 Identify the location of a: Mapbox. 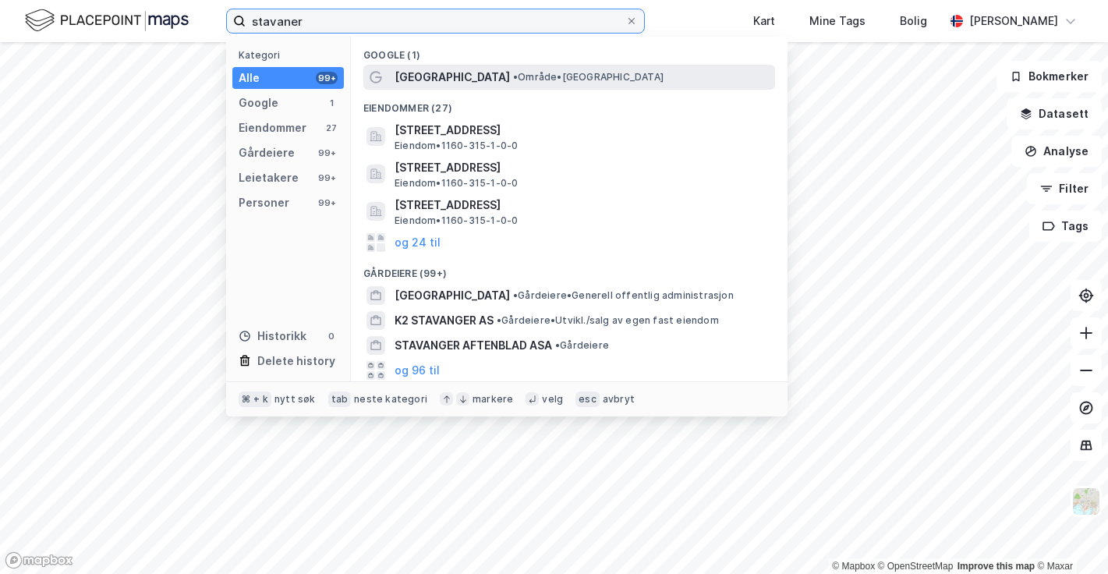
(853, 566).